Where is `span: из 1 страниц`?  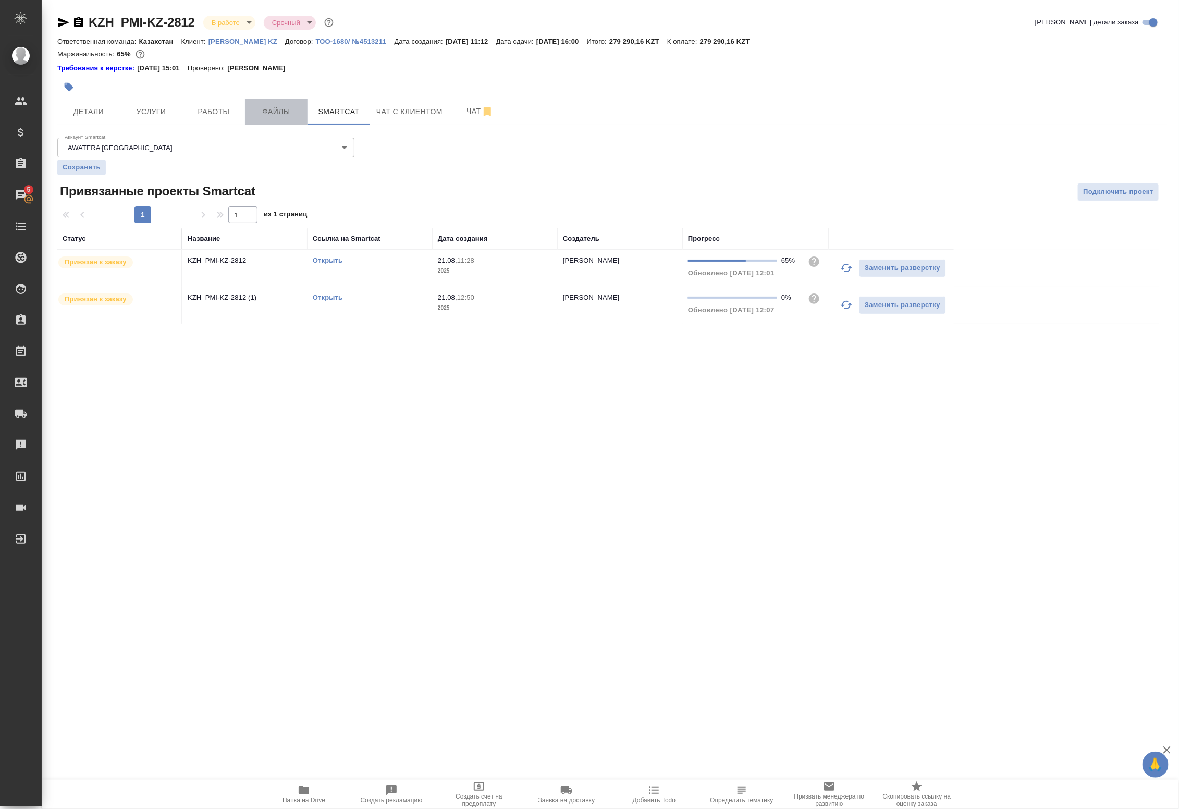 span: из 1 страниц is located at coordinates (286, 215).